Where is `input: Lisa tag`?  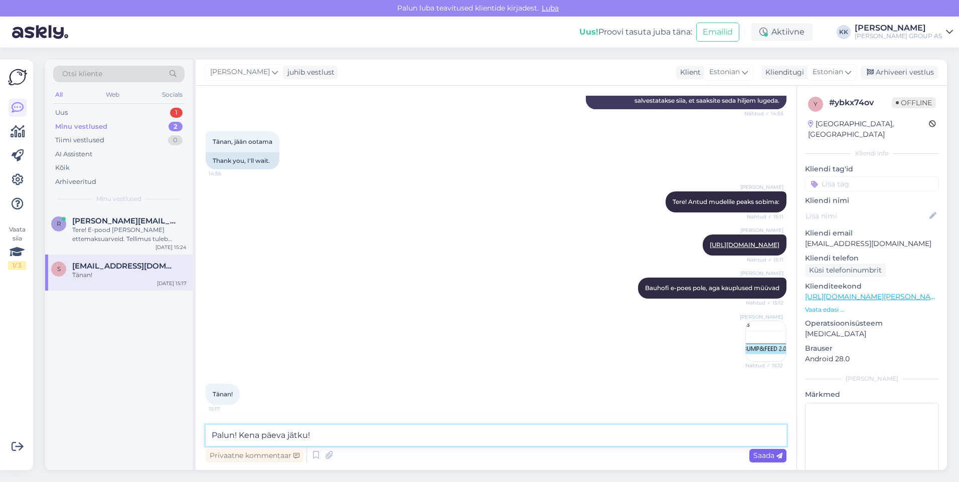
input: Lisa tag is located at coordinates (871, 184).